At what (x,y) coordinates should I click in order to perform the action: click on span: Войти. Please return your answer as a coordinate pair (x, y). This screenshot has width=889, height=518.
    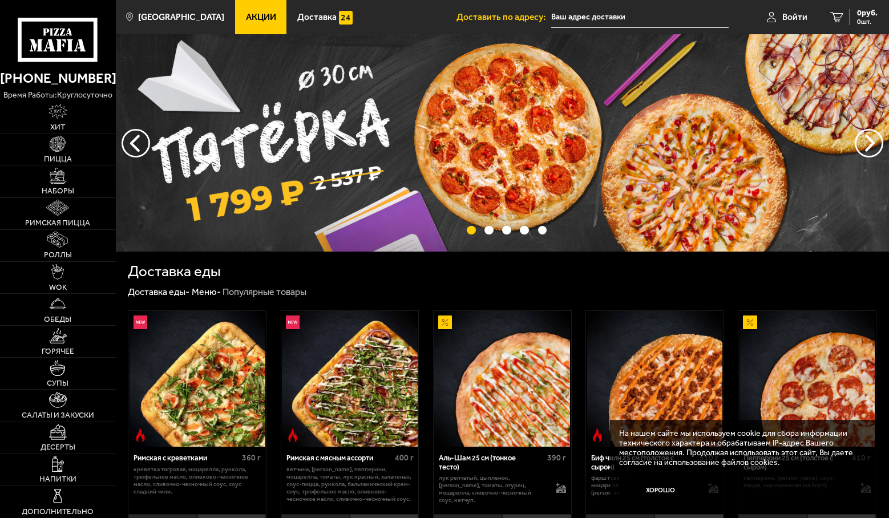
    Looking at the image, I should click on (794, 17).